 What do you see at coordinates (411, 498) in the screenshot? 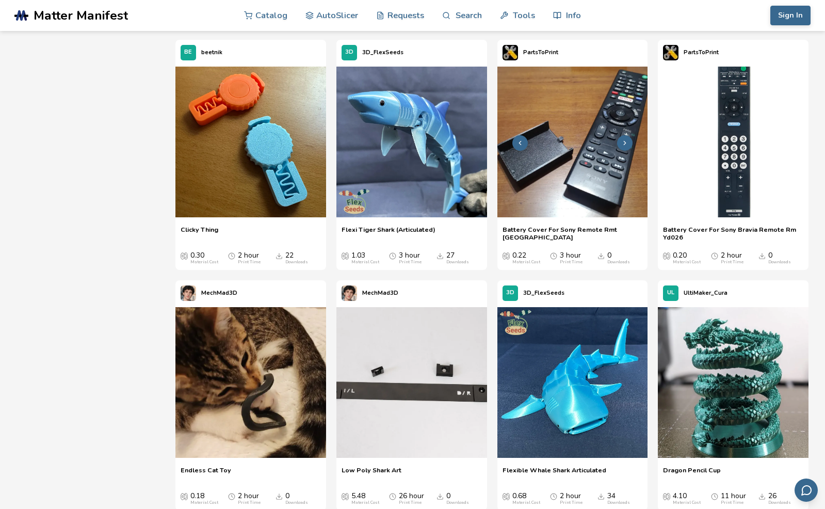
I see `div: 26 hour` at bounding box center [411, 498].